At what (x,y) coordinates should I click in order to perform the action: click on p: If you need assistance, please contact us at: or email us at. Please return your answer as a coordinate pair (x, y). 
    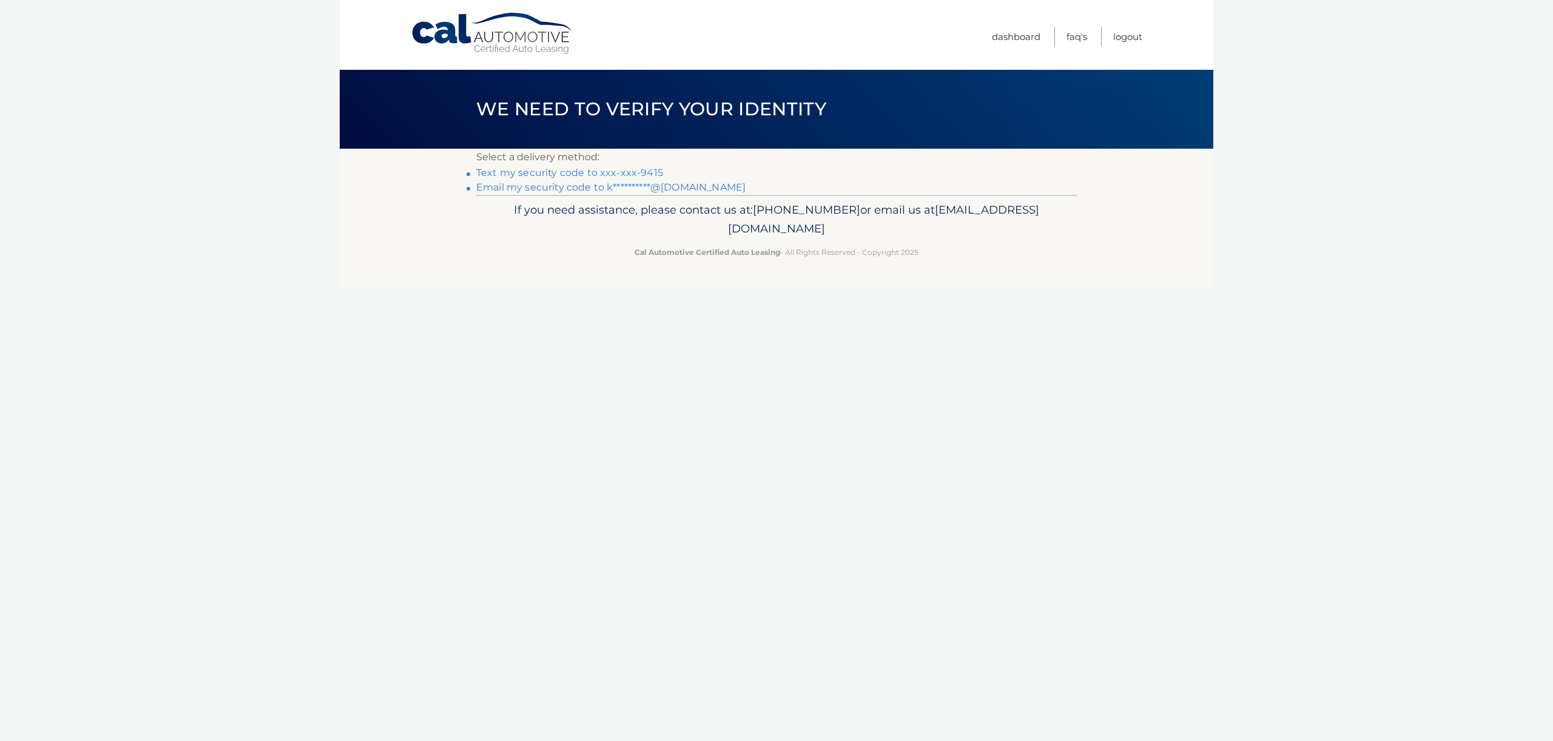
    Looking at the image, I should click on (776, 220).